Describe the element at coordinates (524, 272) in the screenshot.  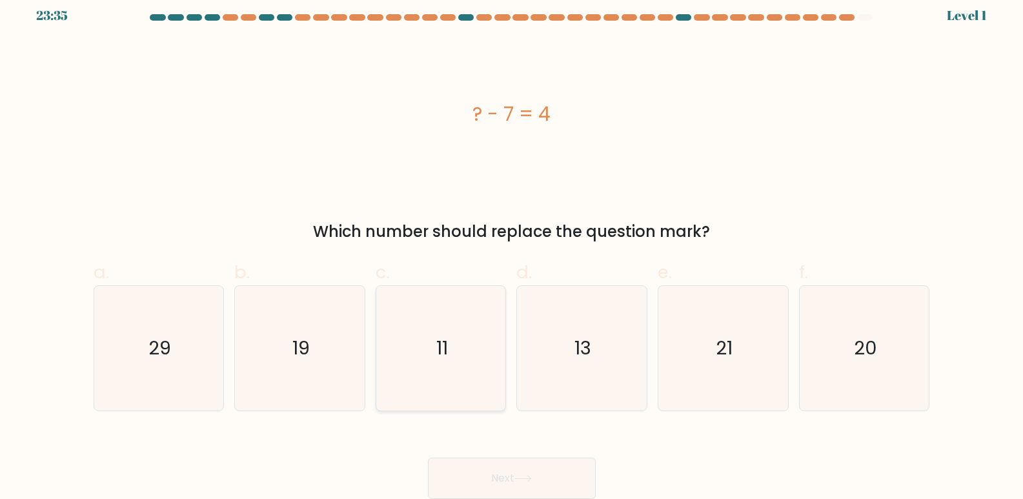
I see `span: d.` at that location.